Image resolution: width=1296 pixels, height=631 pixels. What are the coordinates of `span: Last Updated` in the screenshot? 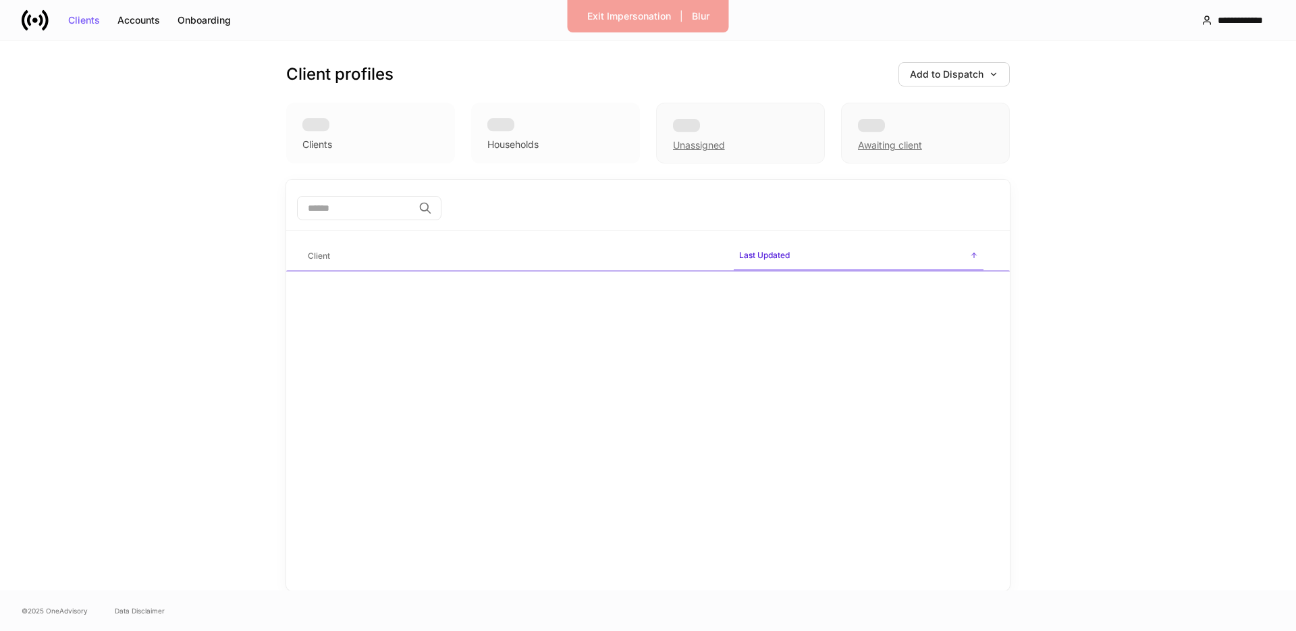 It's located at (859, 256).